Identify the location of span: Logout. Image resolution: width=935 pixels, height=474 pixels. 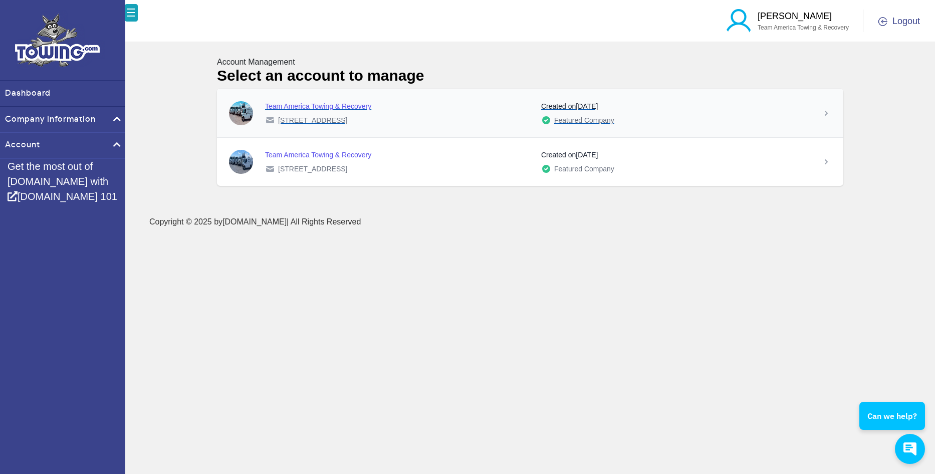
(906, 21).